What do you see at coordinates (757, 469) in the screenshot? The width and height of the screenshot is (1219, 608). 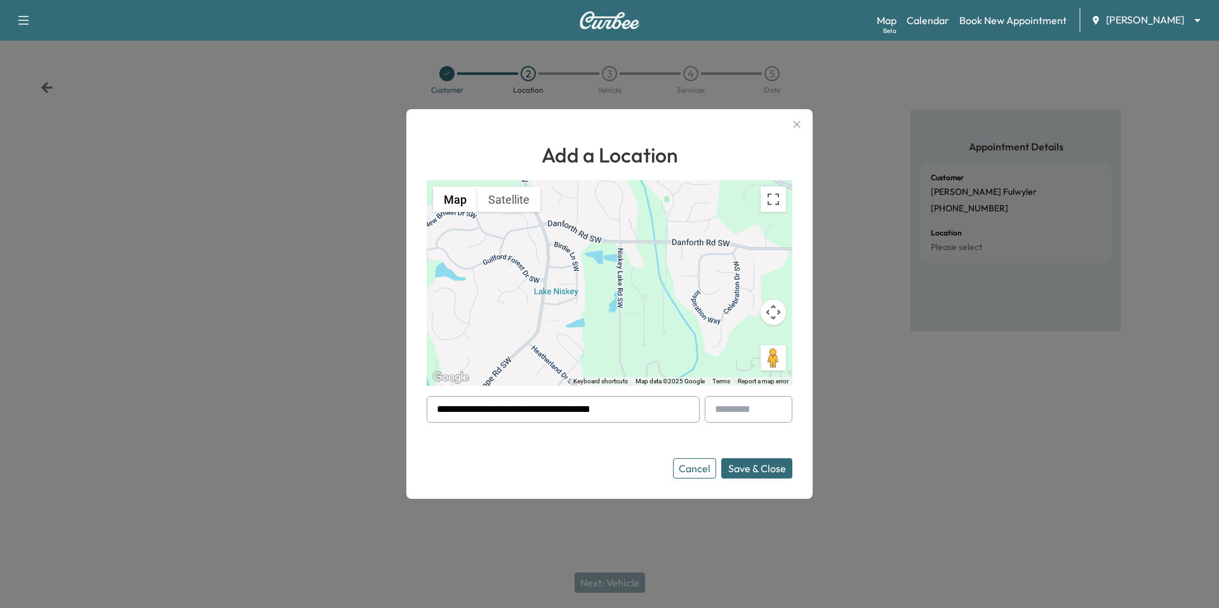 I see `button: Save & Close` at bounding box center [757, 469].